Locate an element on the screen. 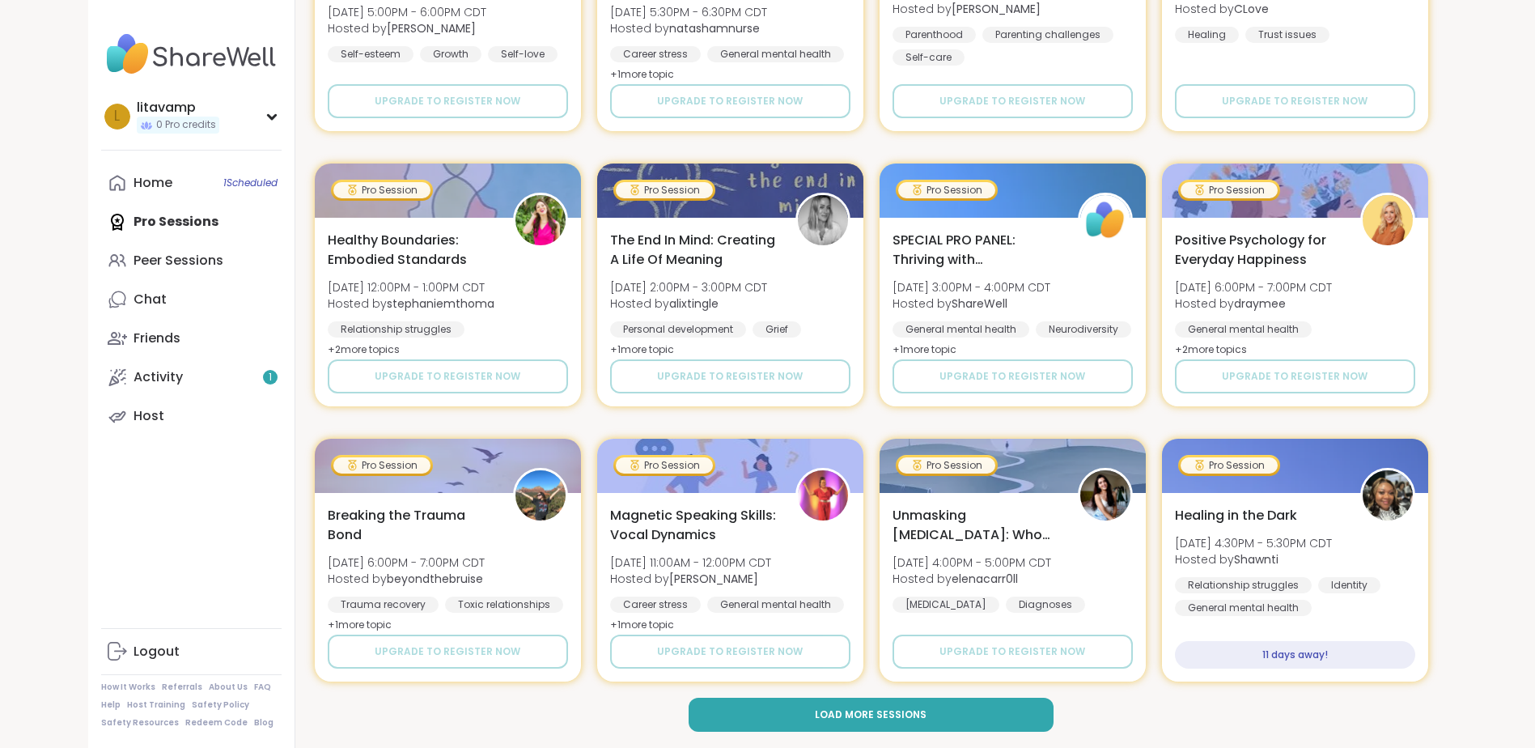  div: Chat is located at coordinates (150, 299).